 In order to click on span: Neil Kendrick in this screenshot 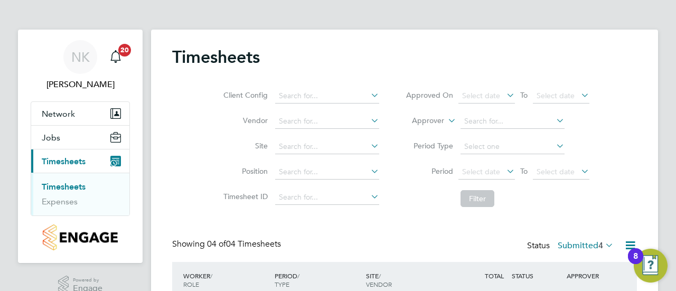, I will do `click(80, 85)`.